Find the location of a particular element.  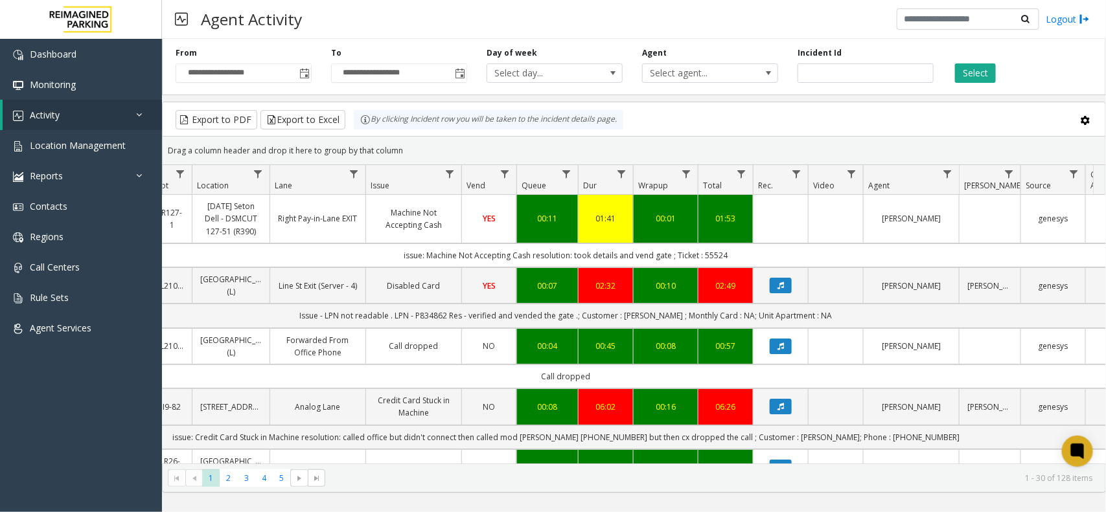

a: NO is located at coordinates (489, 346).